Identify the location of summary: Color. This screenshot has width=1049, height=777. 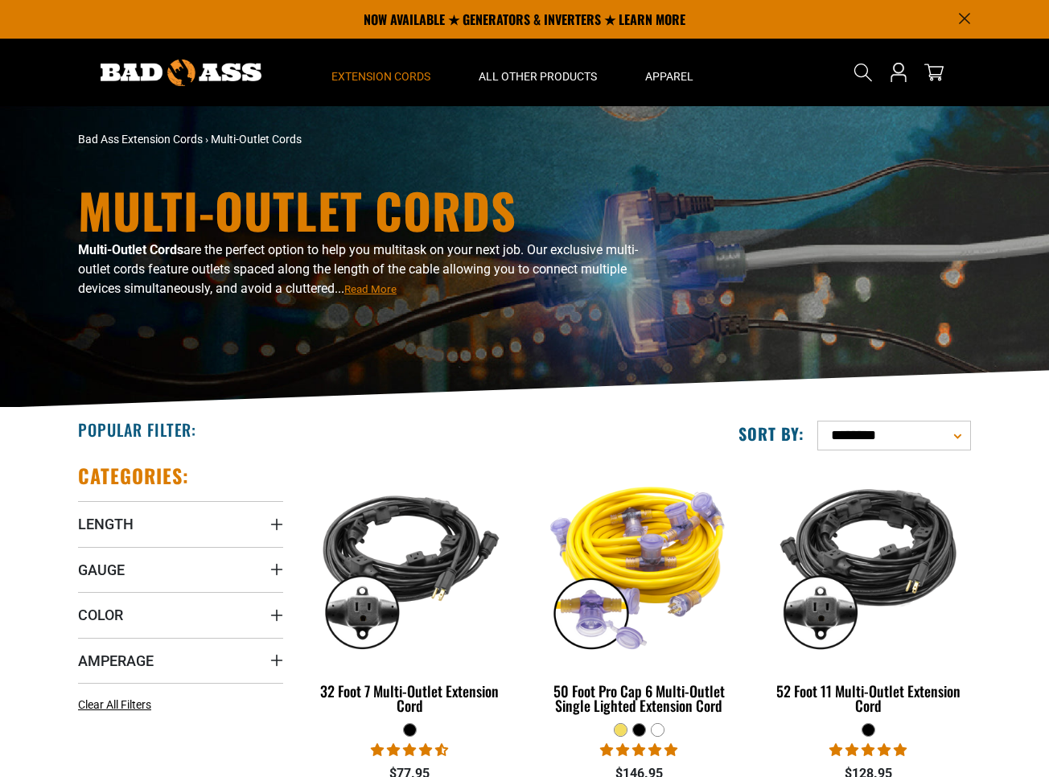
(180, 614).